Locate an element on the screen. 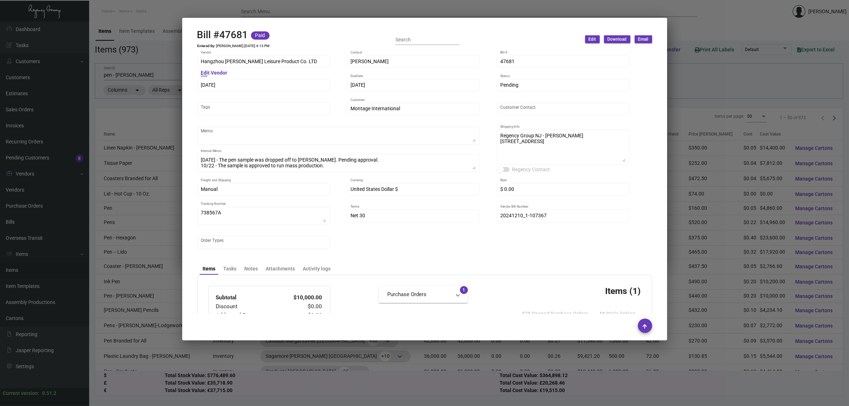  td: Additional Fees is located at coordinates (246, 315).